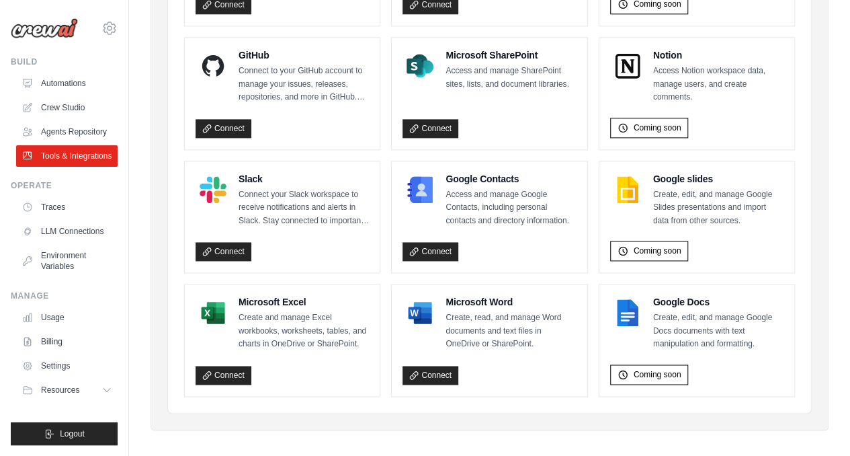  What do you see at coordinates (511, 55) in the screenshot?
I see `h4: Microsoft SharePoint` at bounding box center [511, 55].